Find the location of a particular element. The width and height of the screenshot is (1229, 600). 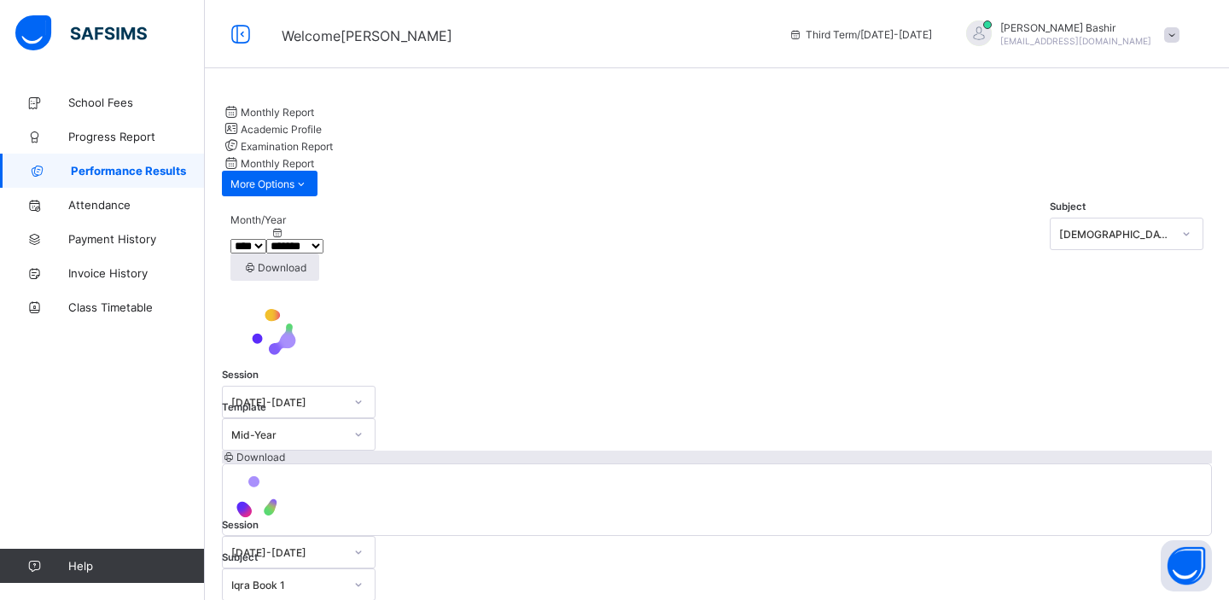

img: safsims is located at coordinates (81, 33).